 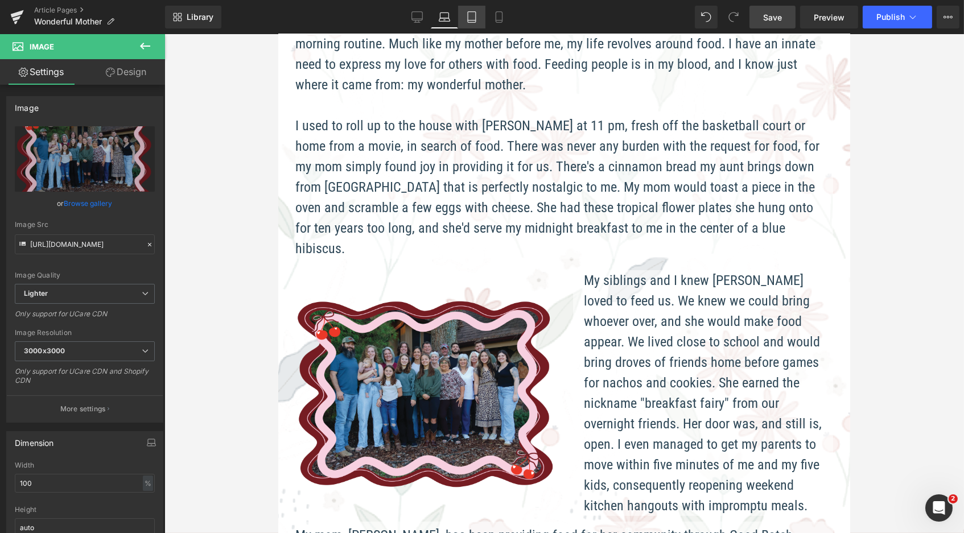 I want to click on a: Preview, so click(x=829, y=17).